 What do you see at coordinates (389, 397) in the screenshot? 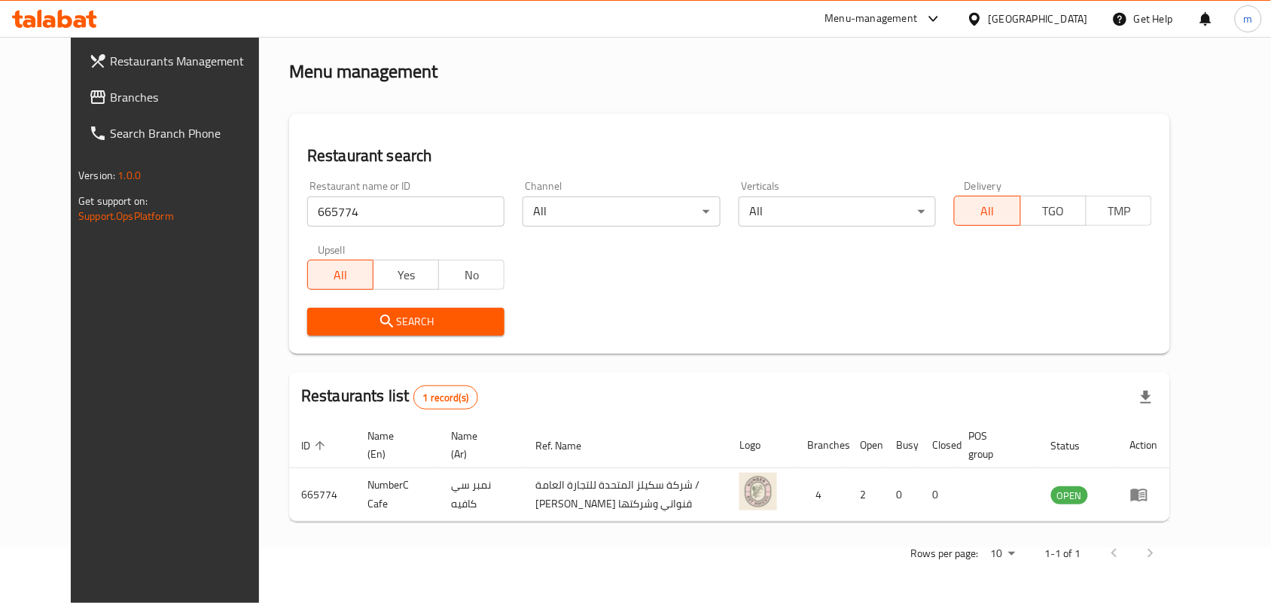
I see `h2: Restaurants list` at bounding box center [389, 397].